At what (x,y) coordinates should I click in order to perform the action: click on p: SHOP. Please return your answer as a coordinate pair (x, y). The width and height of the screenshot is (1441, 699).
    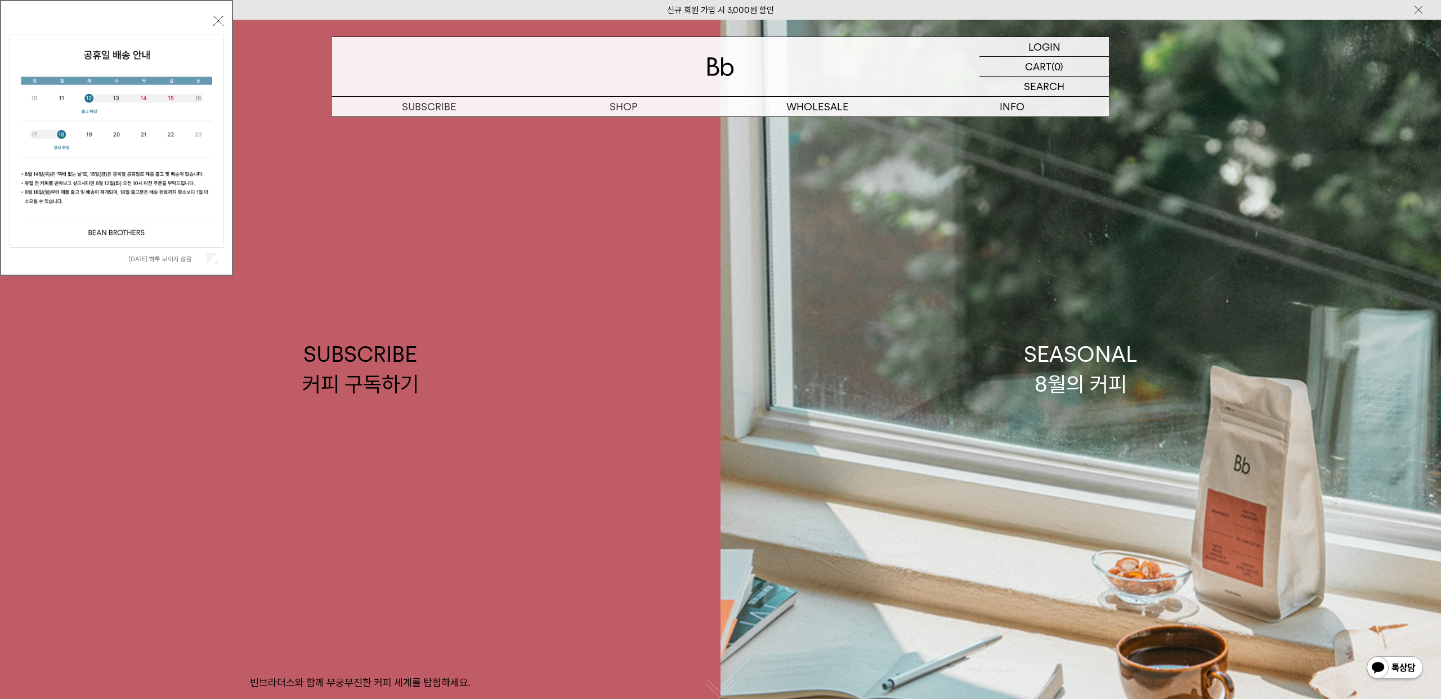
    Looking at the image, I should click on (623, 106).